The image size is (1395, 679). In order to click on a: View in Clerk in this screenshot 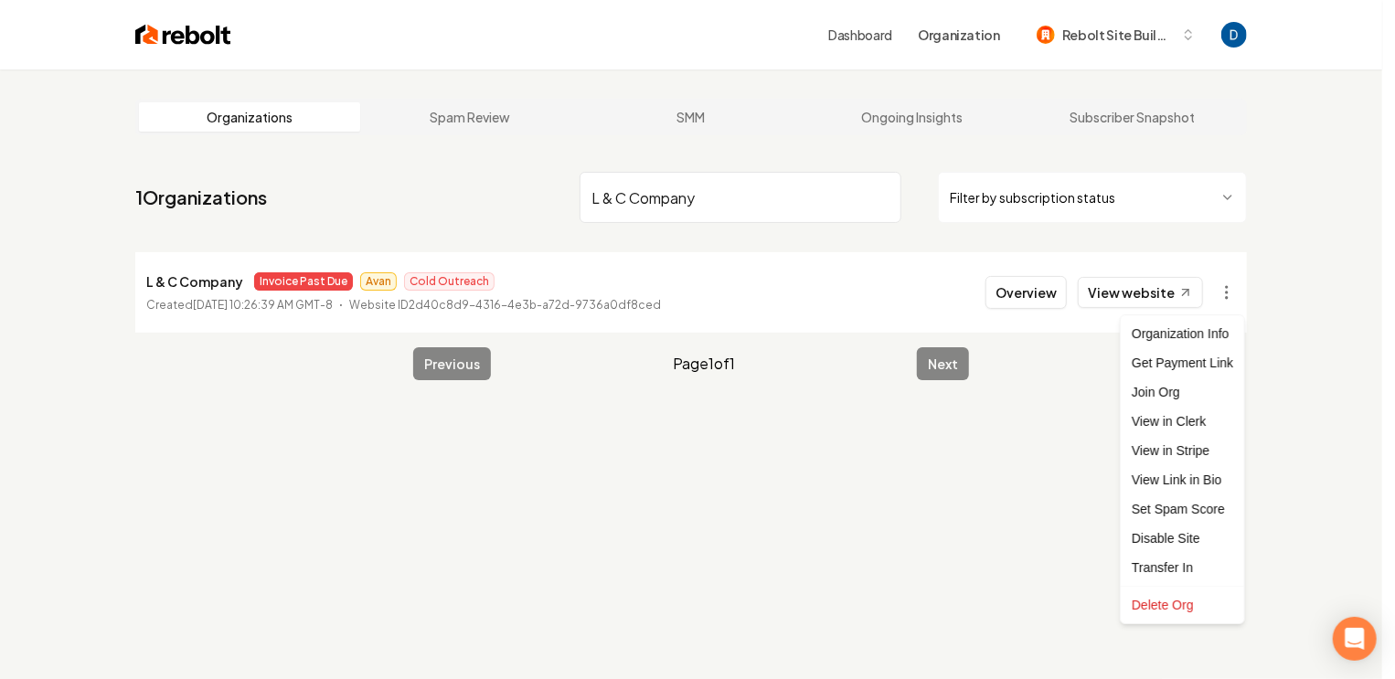, I will do `click(1182, 421)`.